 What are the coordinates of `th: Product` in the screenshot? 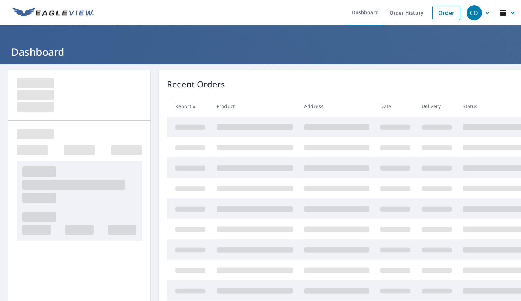 It's located at (255, 106).